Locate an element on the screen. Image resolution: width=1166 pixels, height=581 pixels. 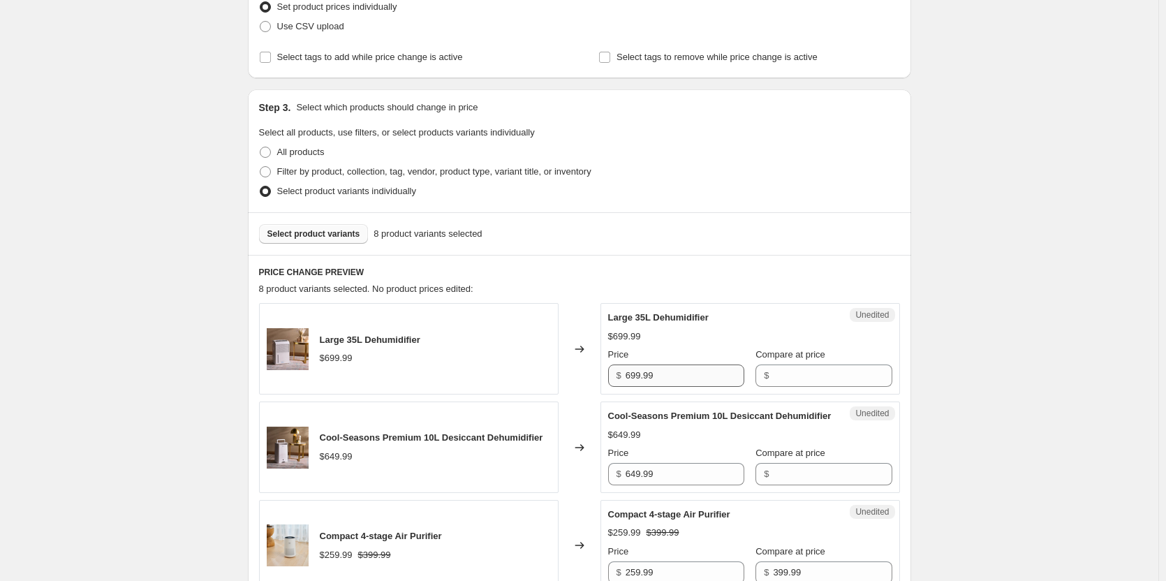
h2: Step 3. is located at coordinates (275, 108).